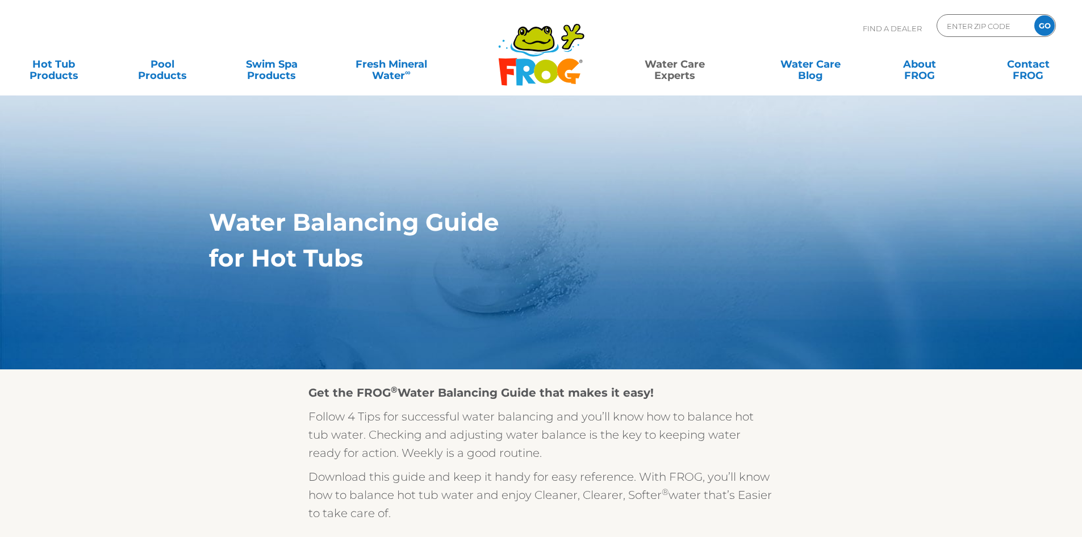 The image size is (1082, 537). What do you see at coordinates (53, 64) in the screenshot?
I see `a: Hot TubProducts` at bounding box center [53, 64].